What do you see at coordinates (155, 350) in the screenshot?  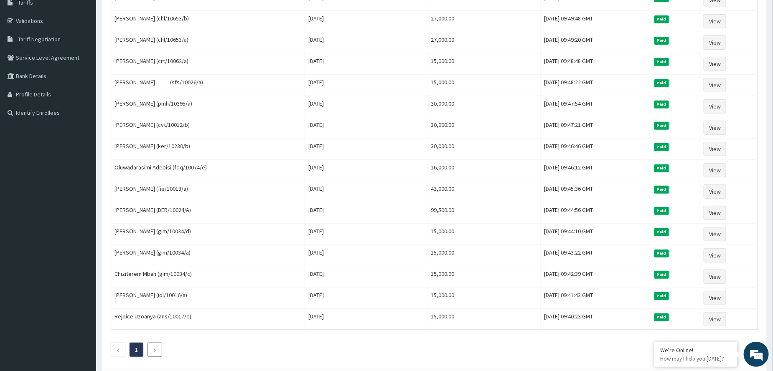 I see `a: Next page` at bounding box center [155, 350].